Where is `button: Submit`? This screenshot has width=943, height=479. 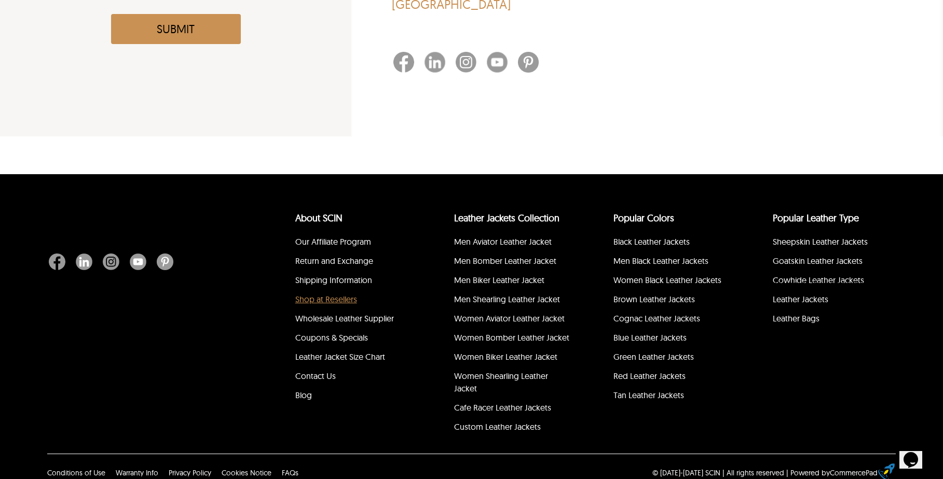 button: Submit is located at coordinates (176, 29).